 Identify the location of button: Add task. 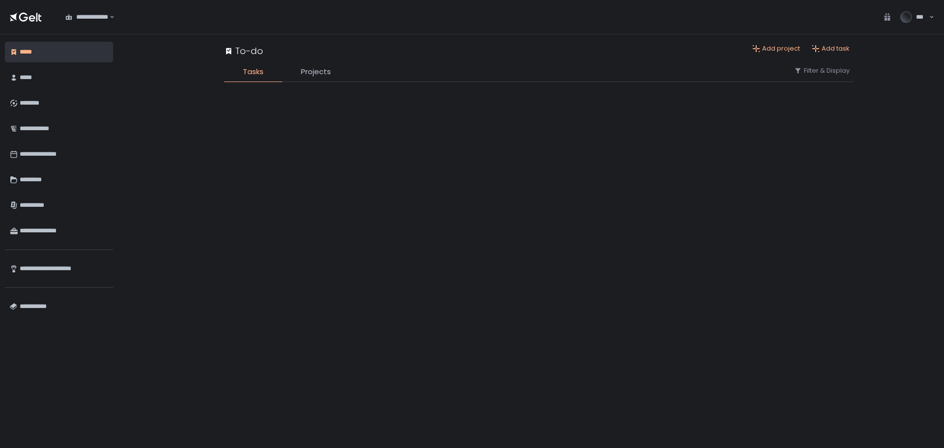
(831, 49).